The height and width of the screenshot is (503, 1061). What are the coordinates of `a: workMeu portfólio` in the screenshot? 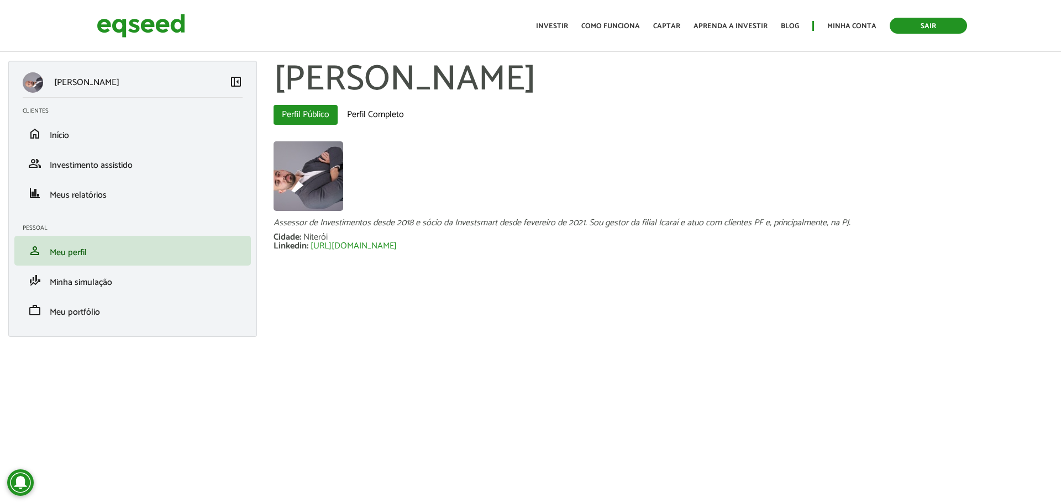 It's located at (133, 310).